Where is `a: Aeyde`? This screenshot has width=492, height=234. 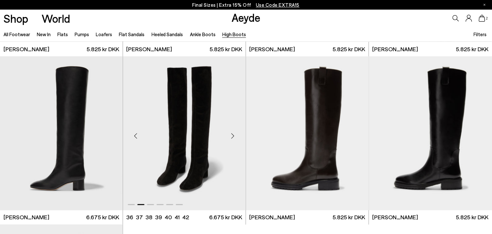 a: Aeyde is located at coordinates (246, 17).